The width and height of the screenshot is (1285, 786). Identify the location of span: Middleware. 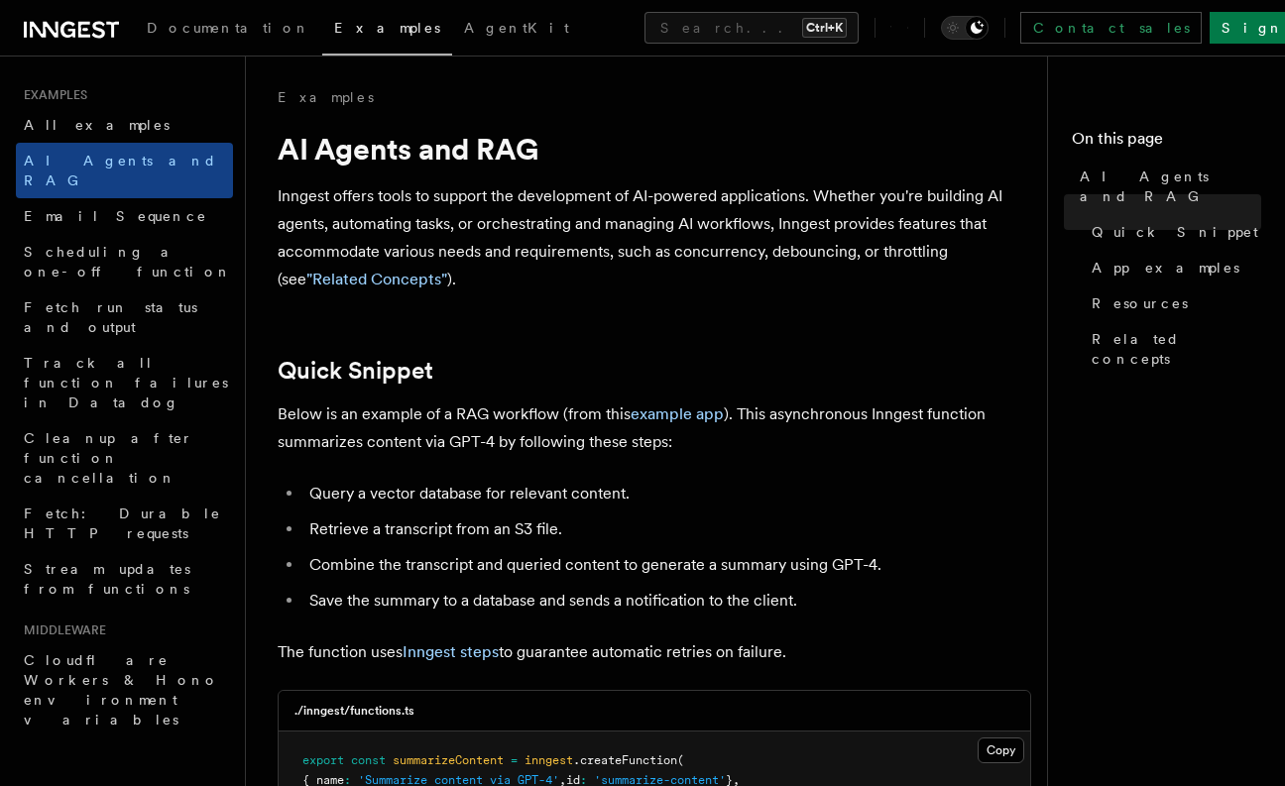
(60, 631).